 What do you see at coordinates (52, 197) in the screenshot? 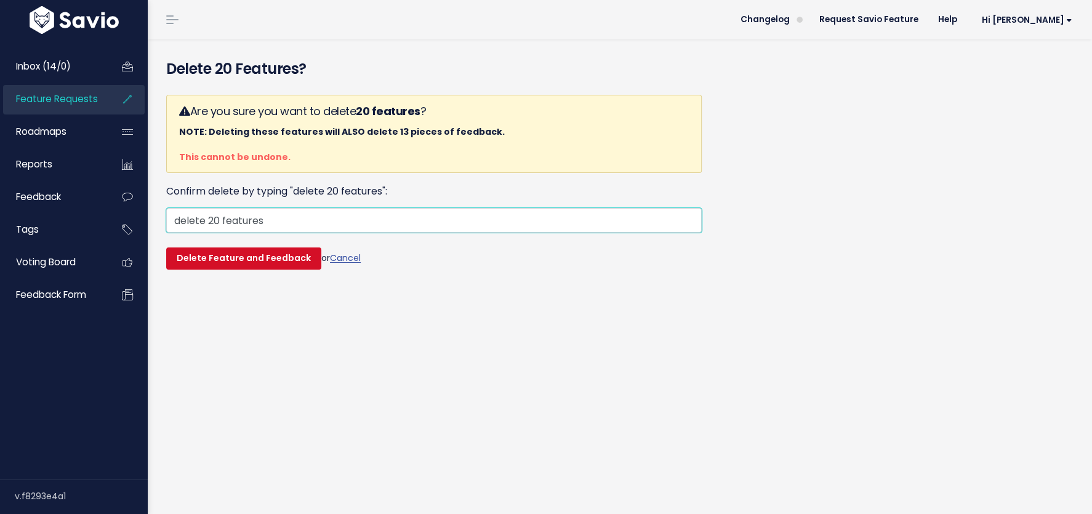
I see `a: Feedback` at bounding box center [52, 197].